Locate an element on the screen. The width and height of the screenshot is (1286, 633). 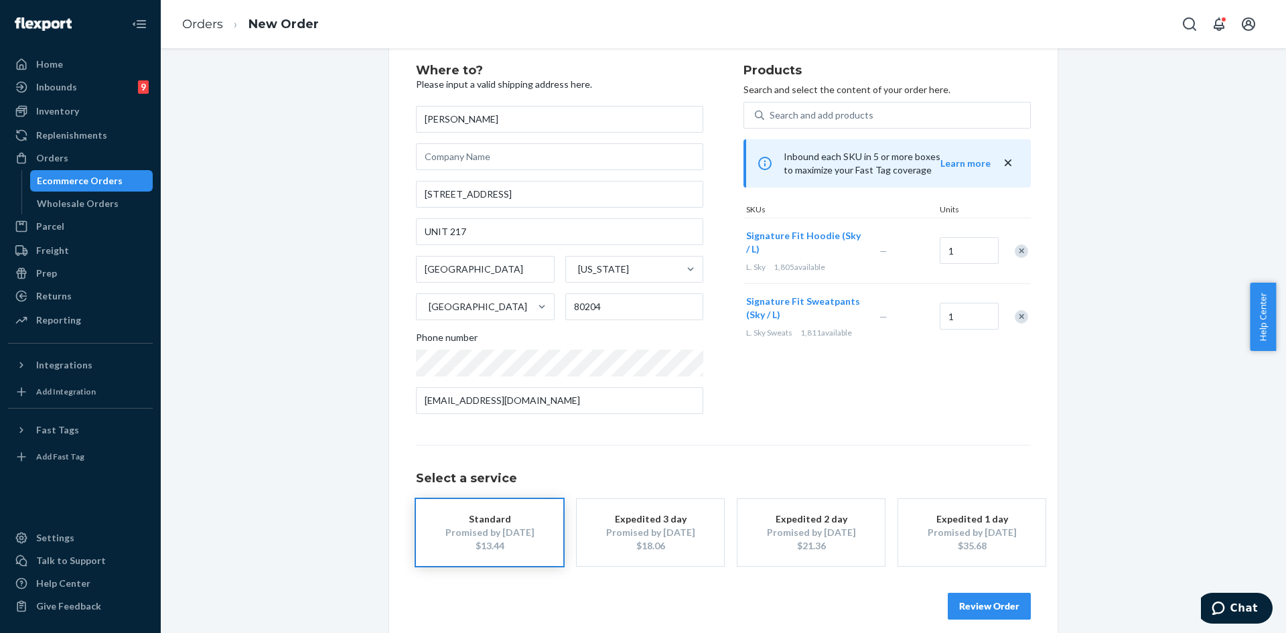
div: $35.68 is located at coordinates (972, 546).